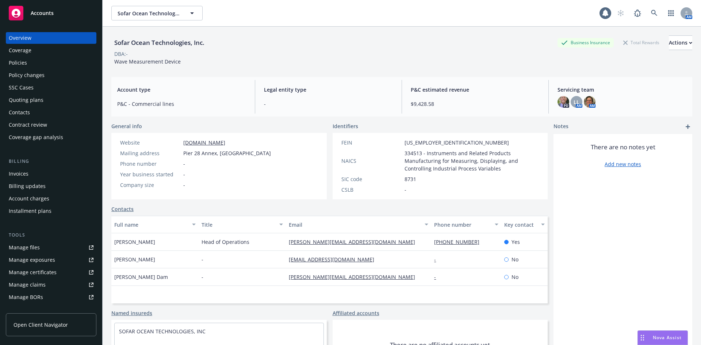 The width and height of the screenshot is (701, 345). What do you see at coordinates (642, 338) in the screenshot?
I see `div: Drag to move` at bounding box center [642, 338].